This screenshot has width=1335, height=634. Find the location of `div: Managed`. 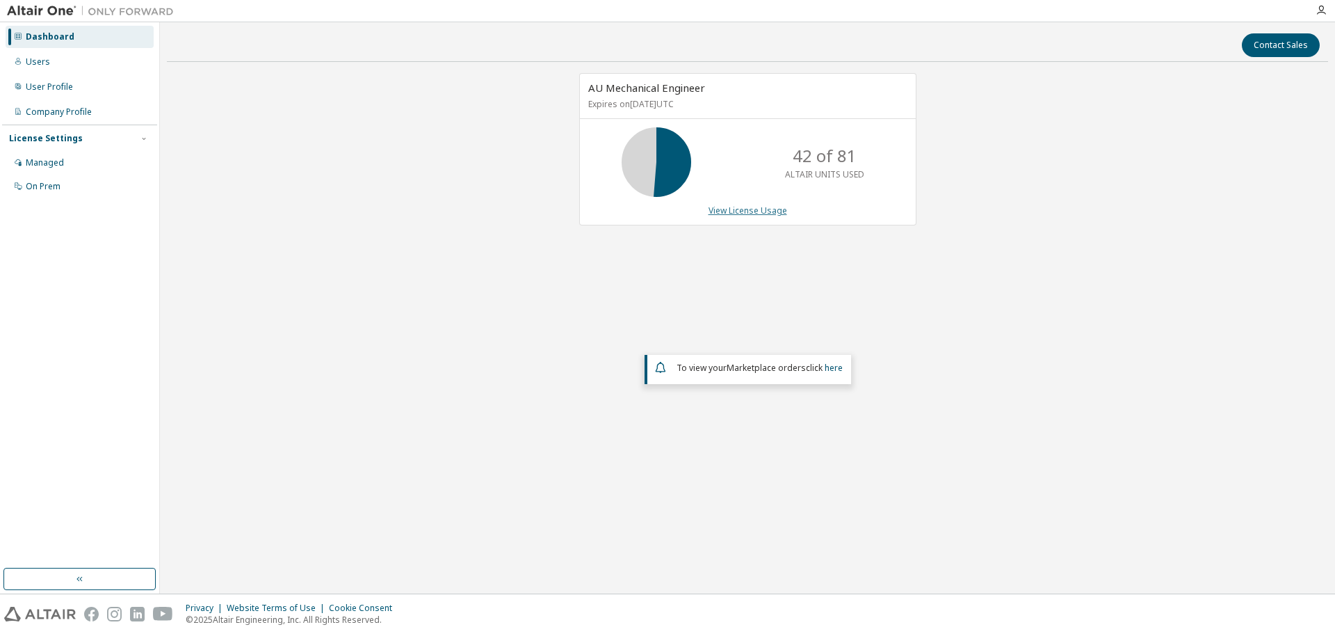

div: Managed is located at coordinates (45, 163).